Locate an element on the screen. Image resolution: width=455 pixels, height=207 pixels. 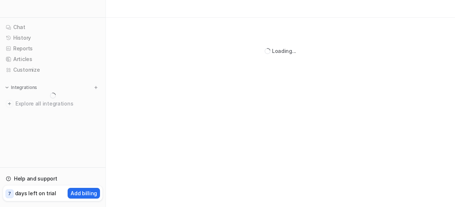
a: Reports is located at coordinates (53, 49).